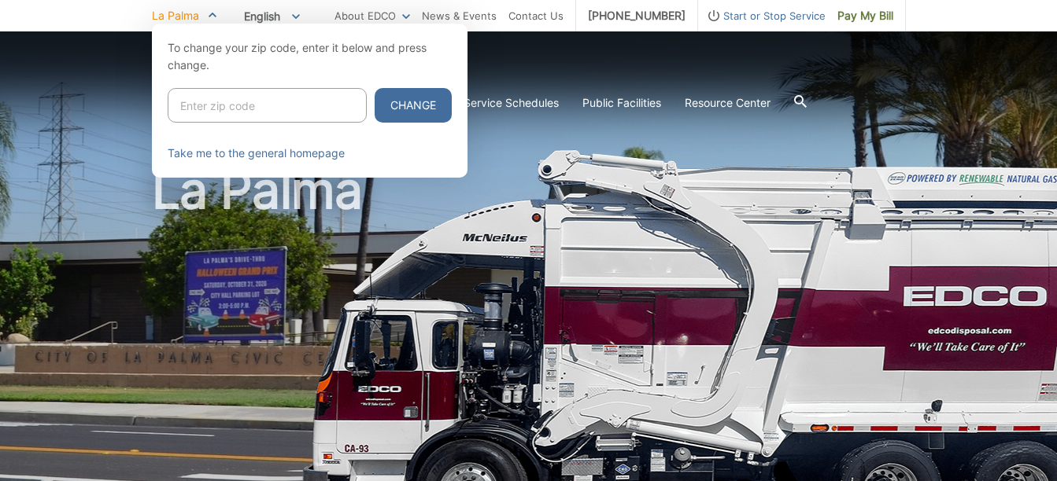  What do you see at coordinates (372, 16) in the screenshot?
I see `a: About EDCO` at bounding box center [372, 16].